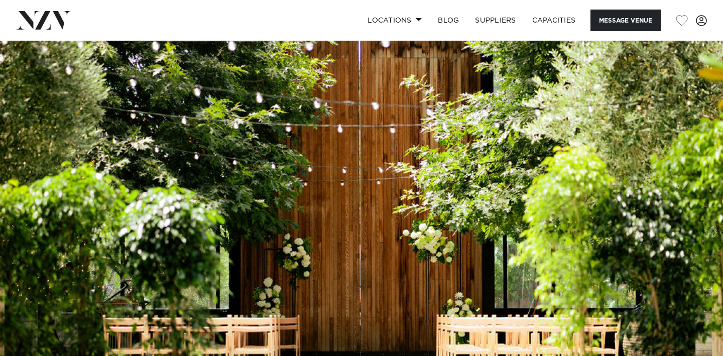 This screenshot has height=356, width=723. What do you see at coordinates (395, 20) in the screenshot?
I see `a: Locations` at bounding box center [395, 20].